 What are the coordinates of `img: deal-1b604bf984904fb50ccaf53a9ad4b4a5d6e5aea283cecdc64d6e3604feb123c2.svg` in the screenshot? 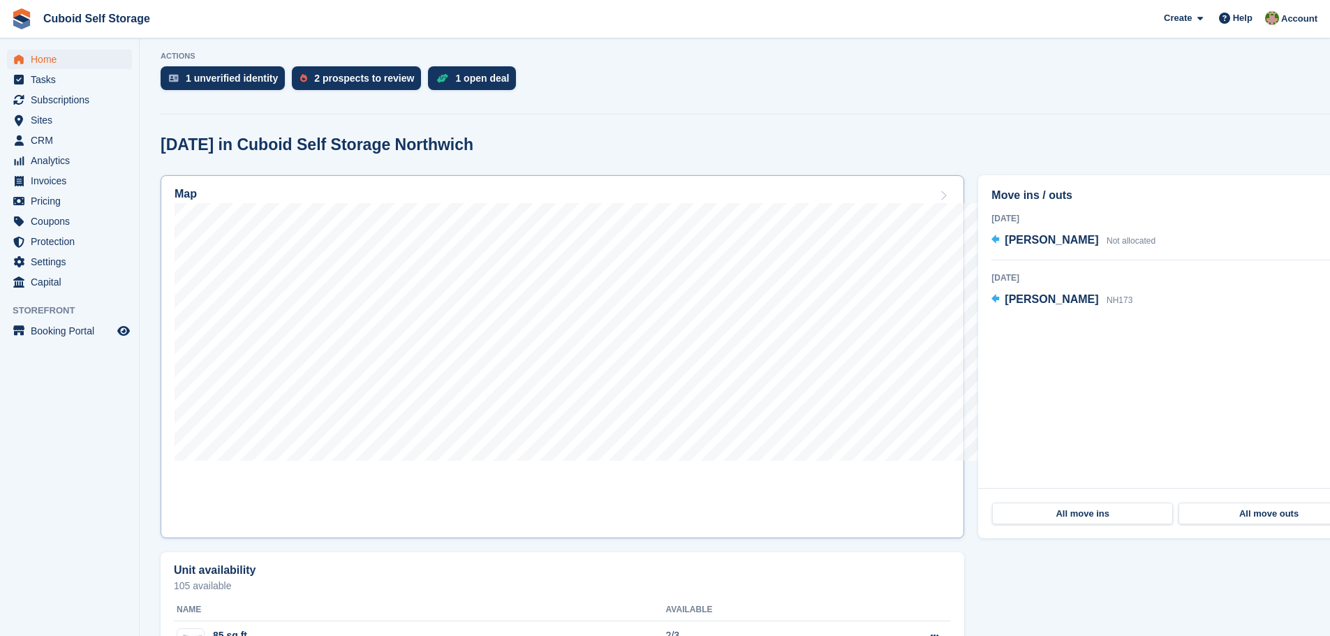 It's located at (442, 78).